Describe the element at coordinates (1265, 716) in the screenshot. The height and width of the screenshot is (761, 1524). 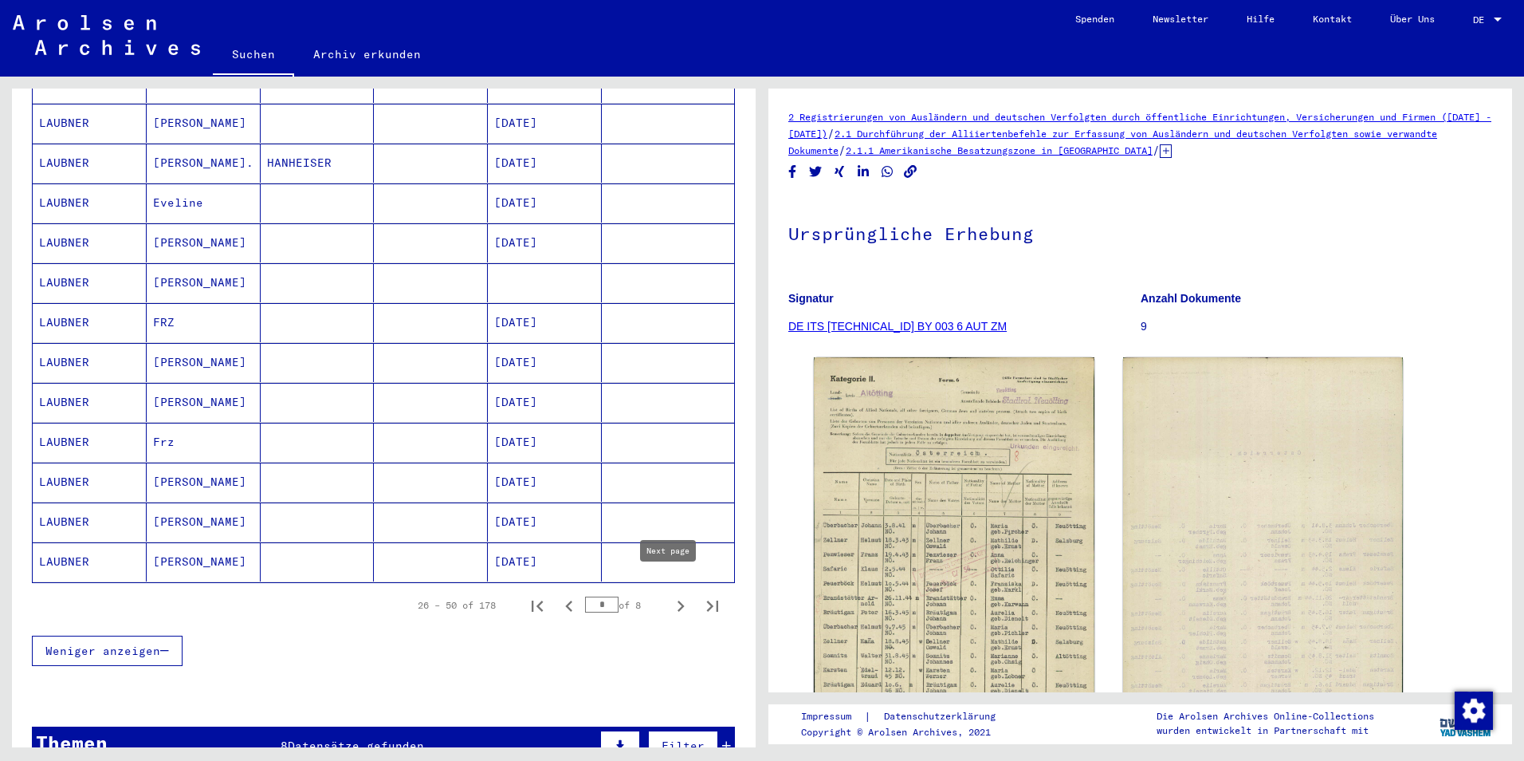
I see `p: Die Arolsen Archives Online-Collections` at that location.